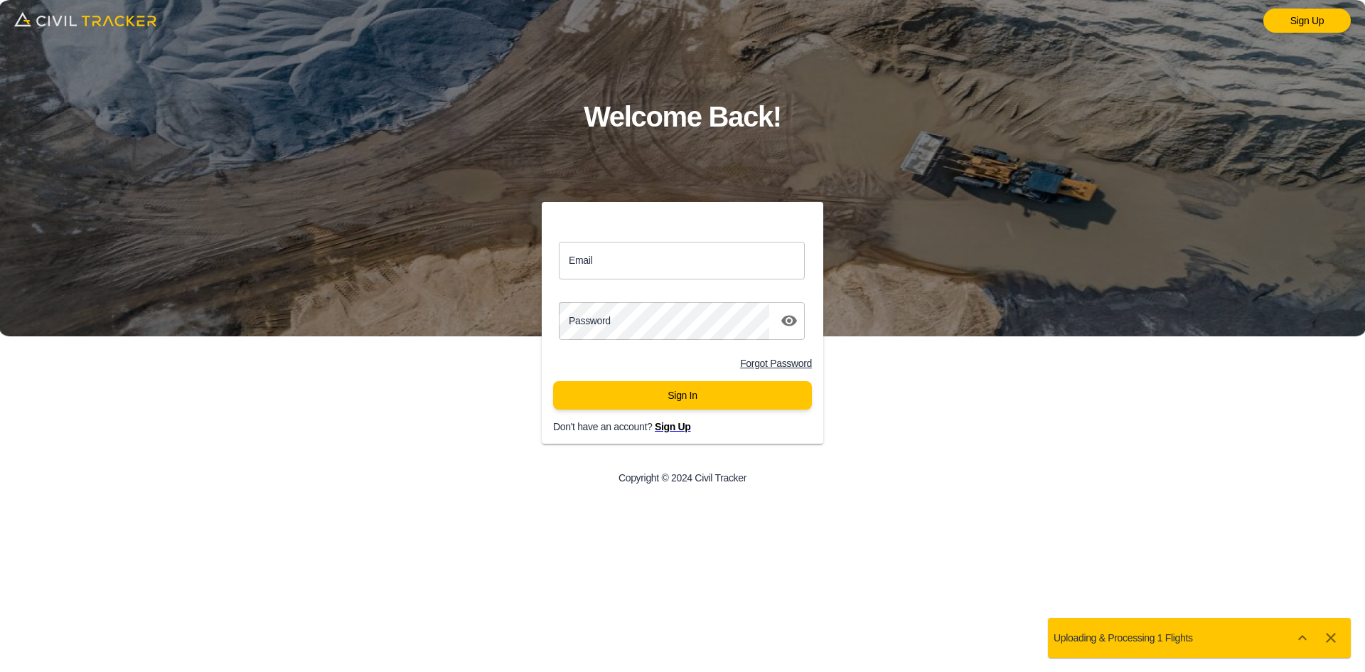 This screenshot has width=1365, height=672. I want to click on button: toggle password visibility, so click(789, 321).